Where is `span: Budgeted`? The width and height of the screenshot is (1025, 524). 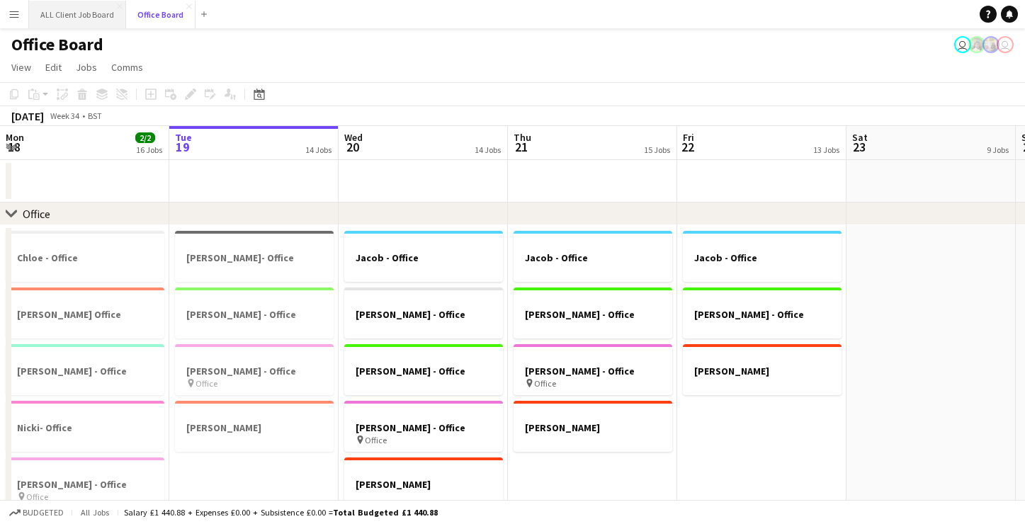 span: Budgeted is located at coordinates (43, 513).